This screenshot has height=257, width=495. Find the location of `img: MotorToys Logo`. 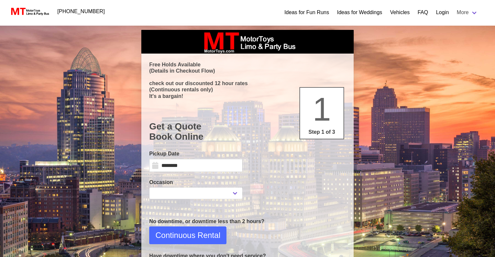

img: MotorToys Logo is located at coordinates (29, 12).